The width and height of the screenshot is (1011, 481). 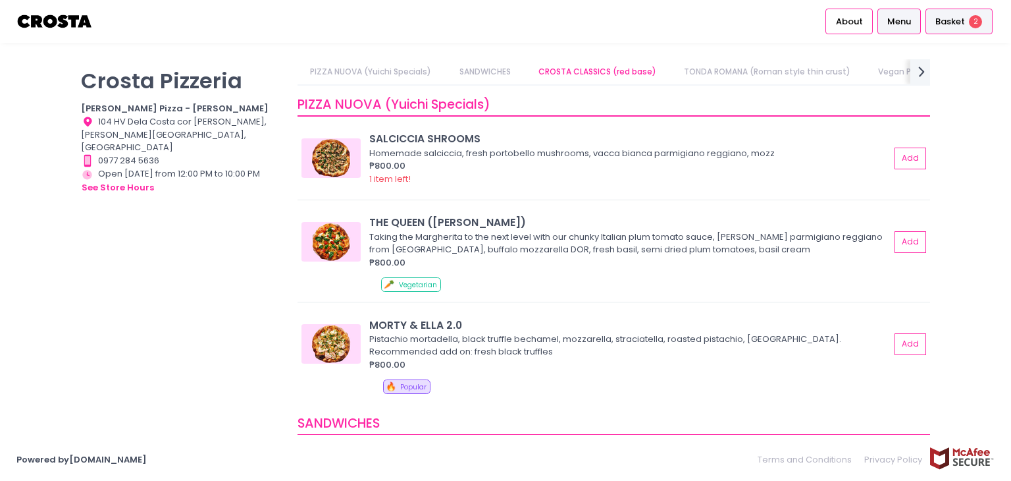 What do you see at coordinates (976, 22) in the screenshot?
I see `span: 2` at bounding box center [976, 22].